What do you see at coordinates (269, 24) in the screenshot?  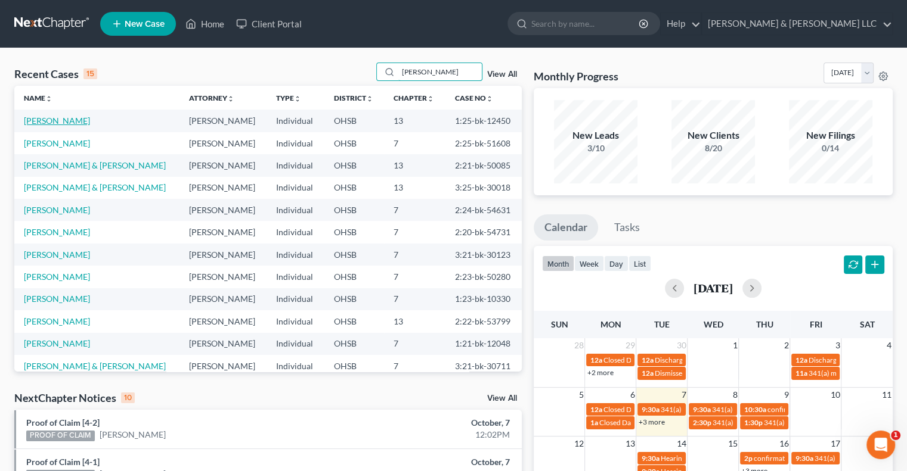 I see `a: Client Portal` at bounding box center [269, 24].